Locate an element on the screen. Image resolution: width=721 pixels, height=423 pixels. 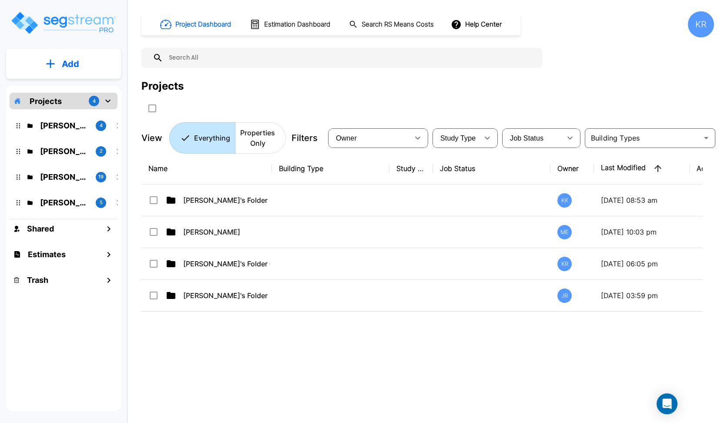
th: Job Status is located at coordinates (492, 169).